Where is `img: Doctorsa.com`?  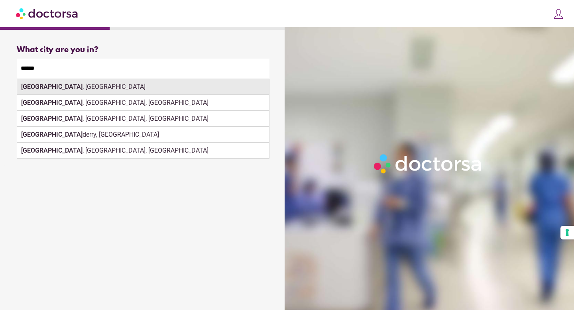 img: Doctorsa.com is located at coordinates (47, 13).